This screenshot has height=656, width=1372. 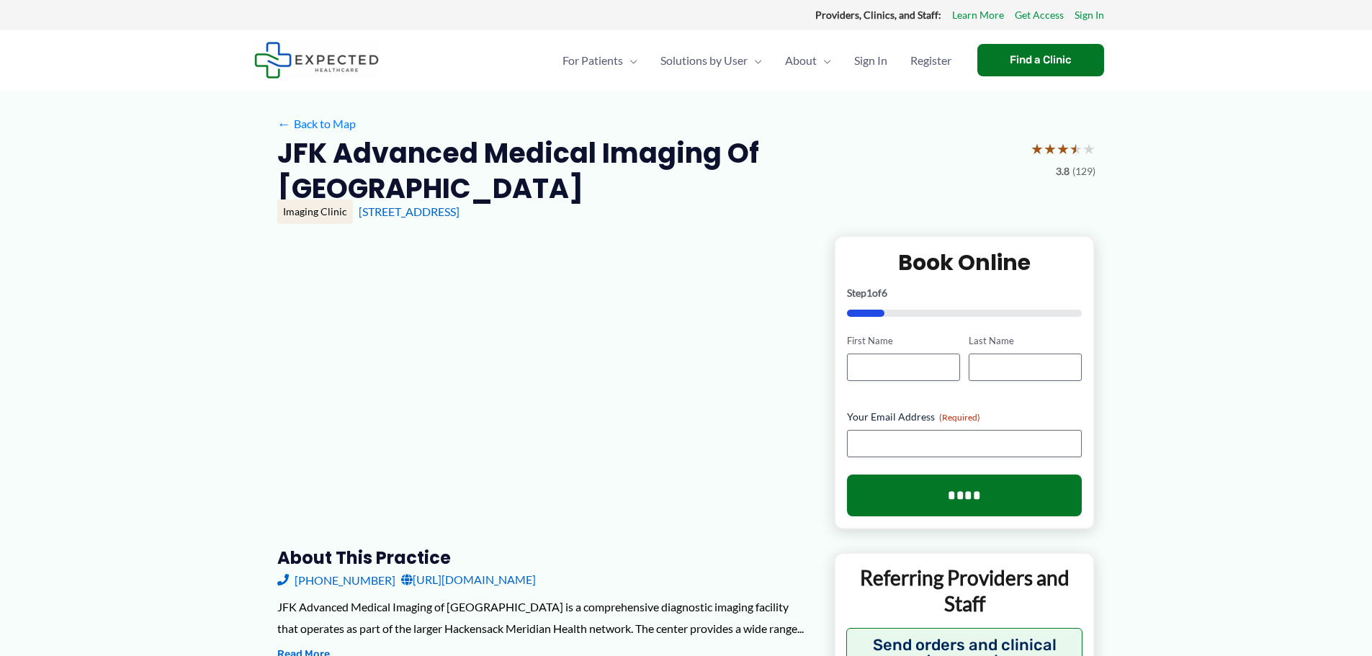 What do you see at coordinates (808, 61) in the screenshot?
I see `a: AboutMenu Toggle` at bounding box center [808, 61].